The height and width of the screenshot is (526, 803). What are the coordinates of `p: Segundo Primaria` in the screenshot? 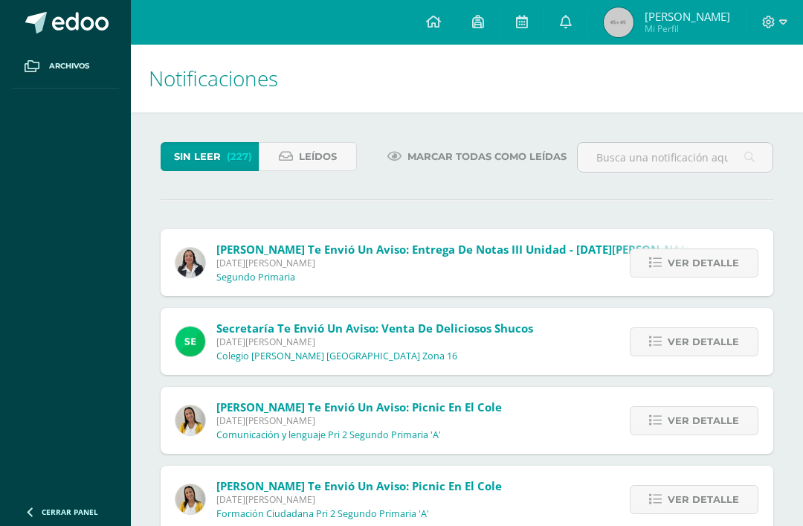 It's located at (256, 277).